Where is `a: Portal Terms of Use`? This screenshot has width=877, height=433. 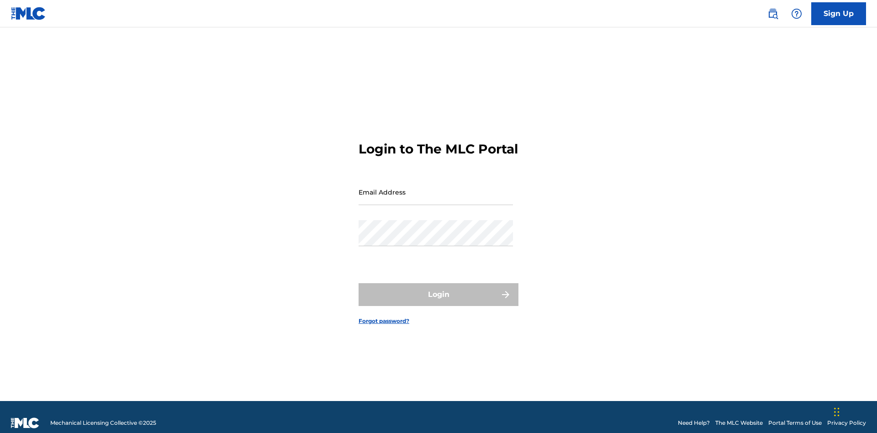
a: Portal Terms of Use is located at coordinates (795, 423).